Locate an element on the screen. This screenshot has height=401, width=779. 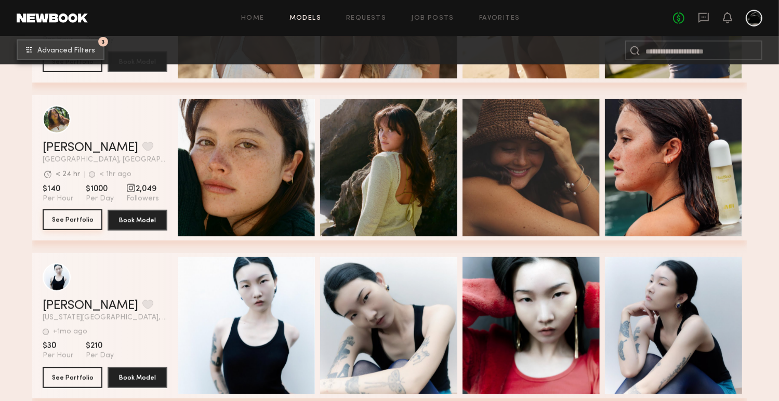
span: $30 is located at coordinates (58, 346).